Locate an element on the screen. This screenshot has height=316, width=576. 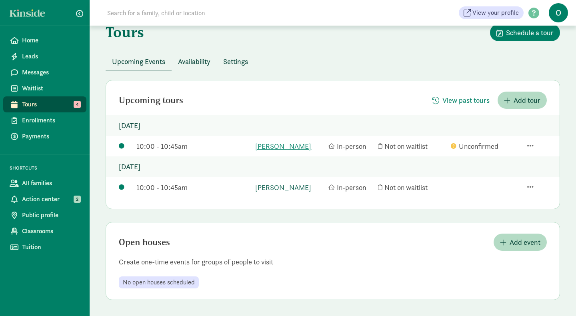
button: Settings is located at coordinates (236, 61).